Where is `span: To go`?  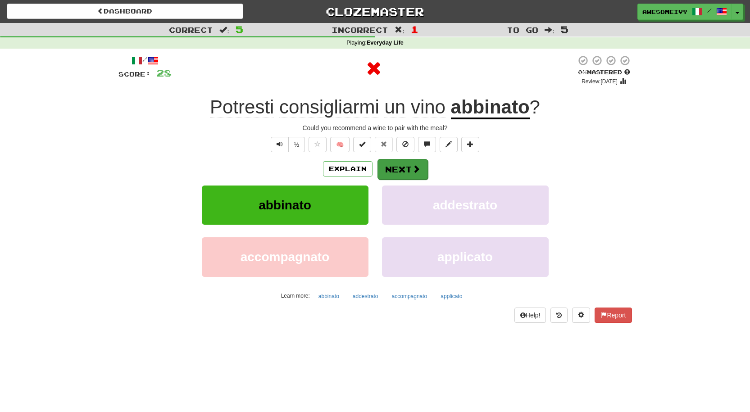
span: To go is located at coordinates (522, 30).